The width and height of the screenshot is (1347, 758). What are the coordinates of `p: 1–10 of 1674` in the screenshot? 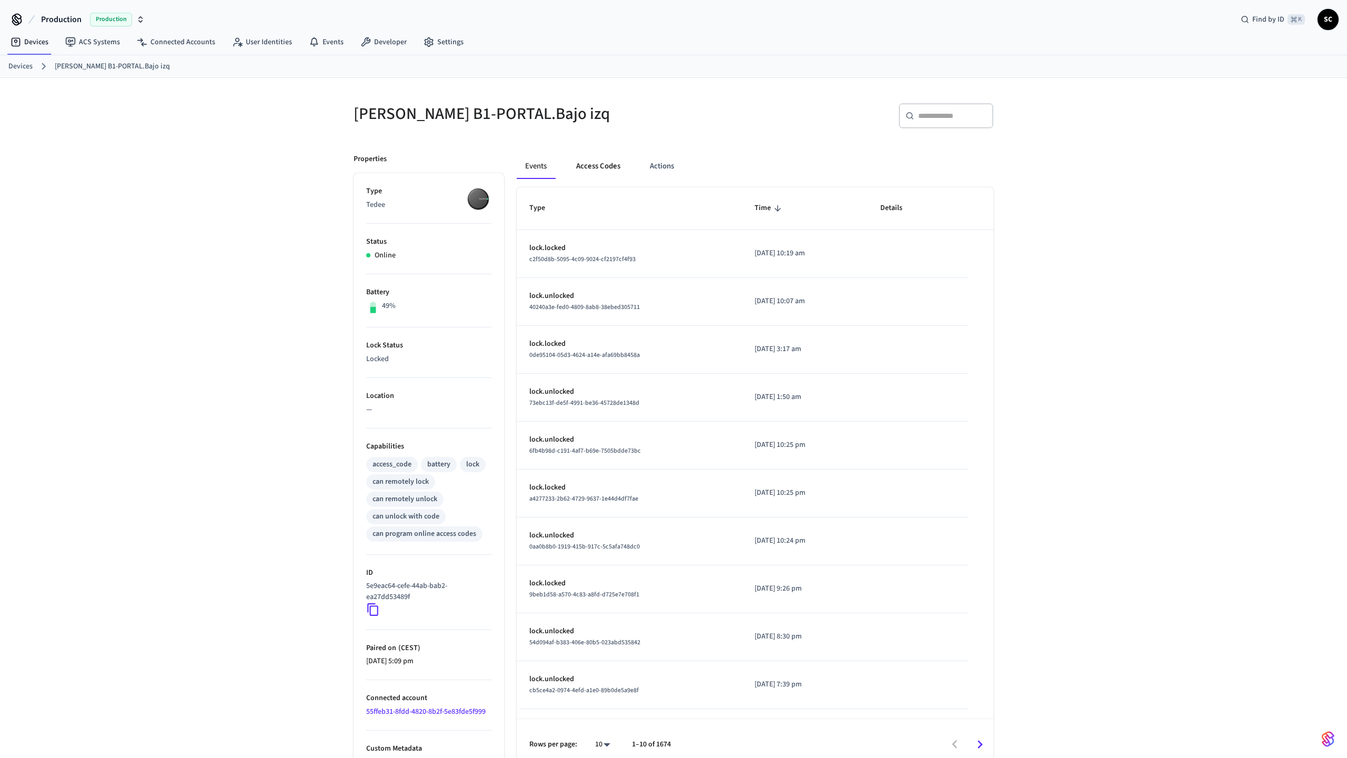 It's located at (651, 744).